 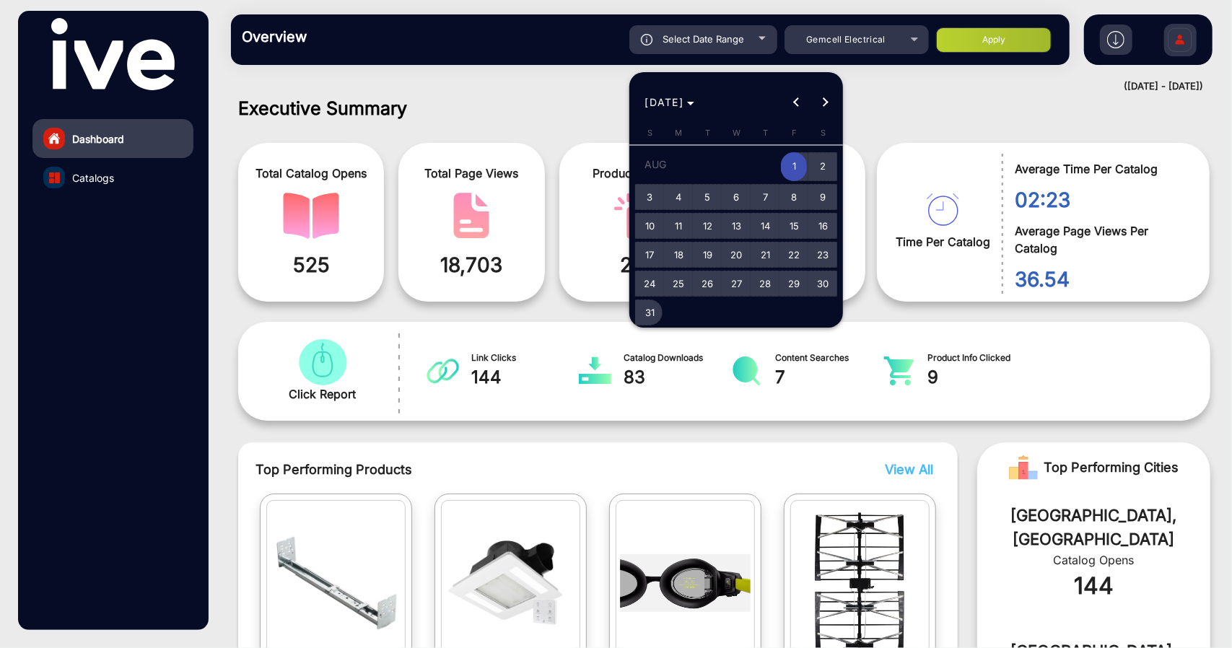 What do you see at coordinates (649, 197) in the screenshot?
I see `span: 3` at bounding box center [649, 197].